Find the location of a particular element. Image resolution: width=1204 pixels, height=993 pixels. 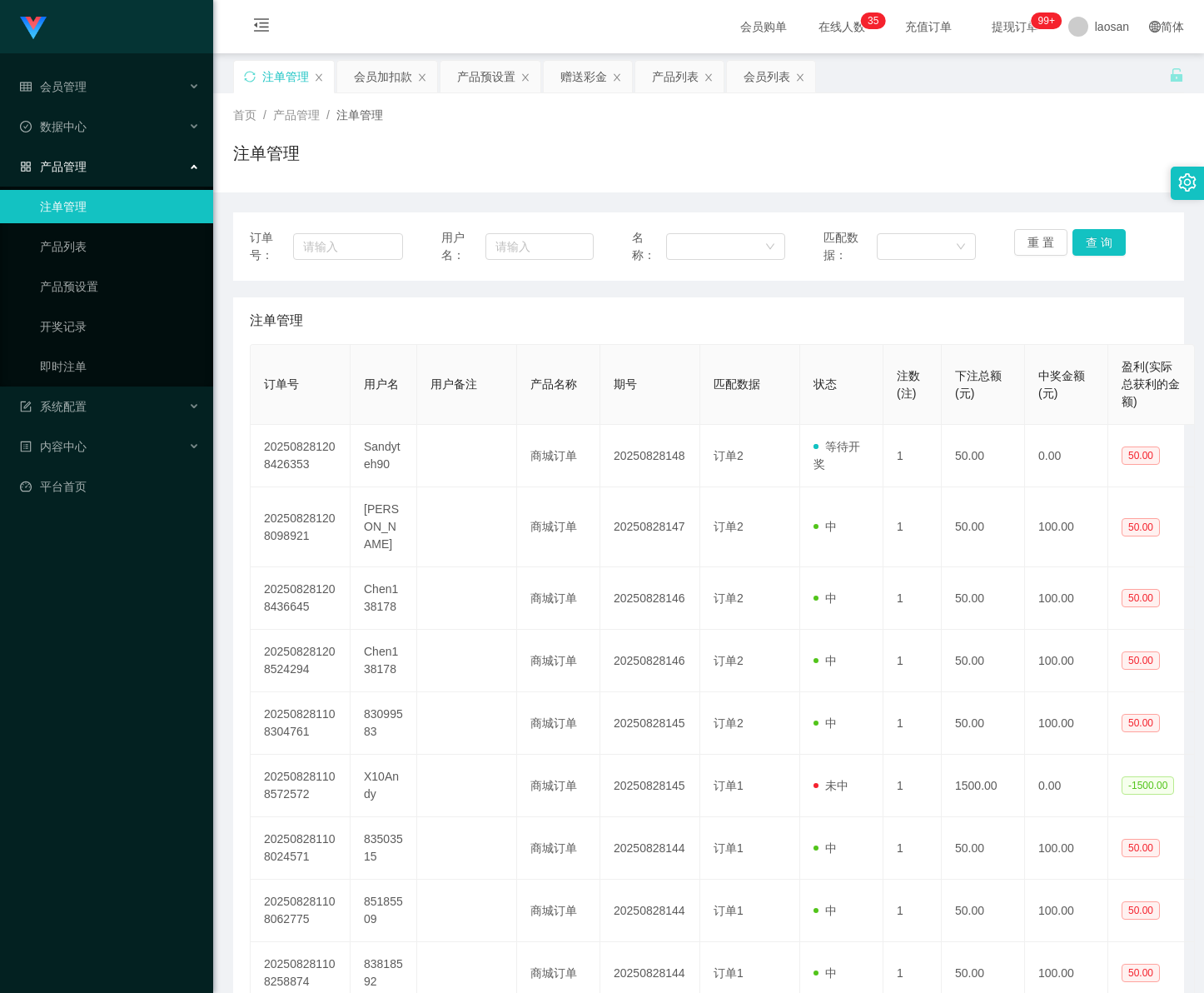

p: 3 is located at coordinates (871, 21).